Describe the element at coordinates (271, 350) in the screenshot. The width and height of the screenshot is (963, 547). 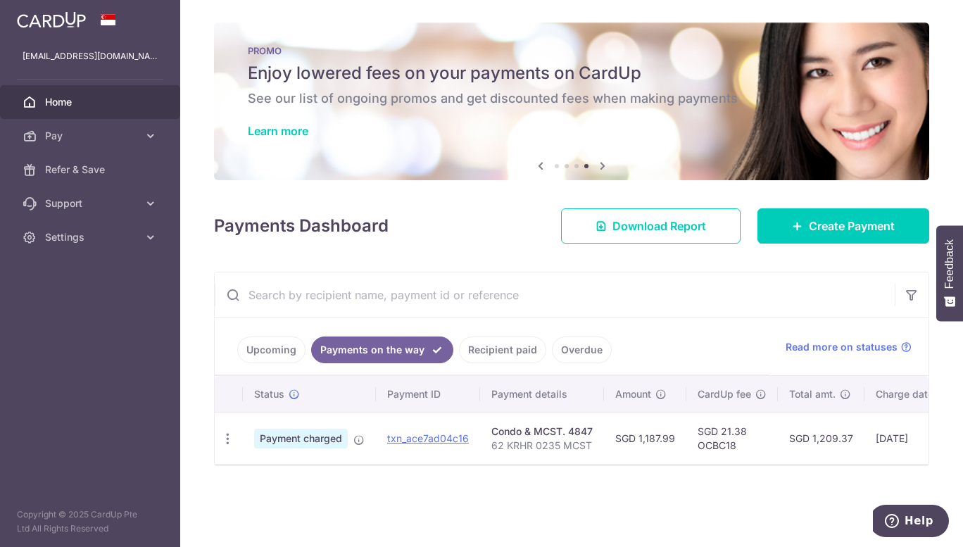
I see `a: Upcoming` at that location.